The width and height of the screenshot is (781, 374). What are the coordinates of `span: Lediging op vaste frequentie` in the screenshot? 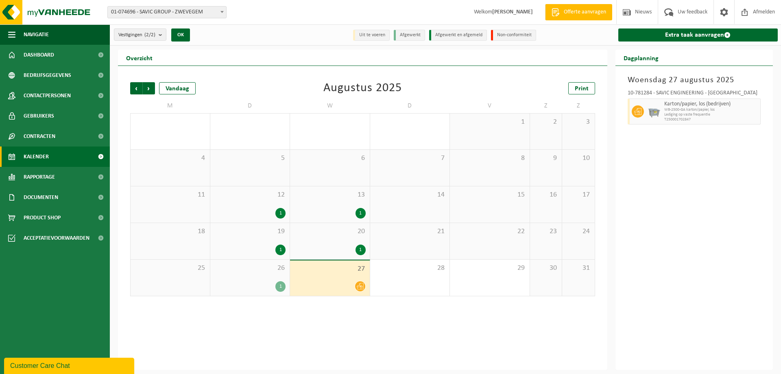 It's located at (711, 115).